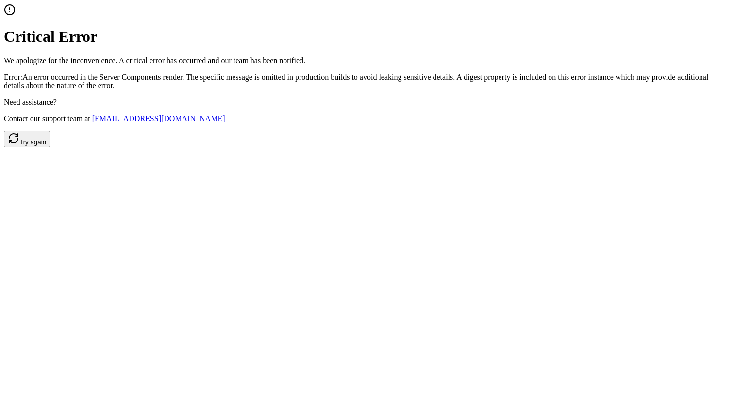 The image size is (734, 394). Describe the element at coordinates (367, 36) in the screenshot. I see `h1: Critical Error` at that location.